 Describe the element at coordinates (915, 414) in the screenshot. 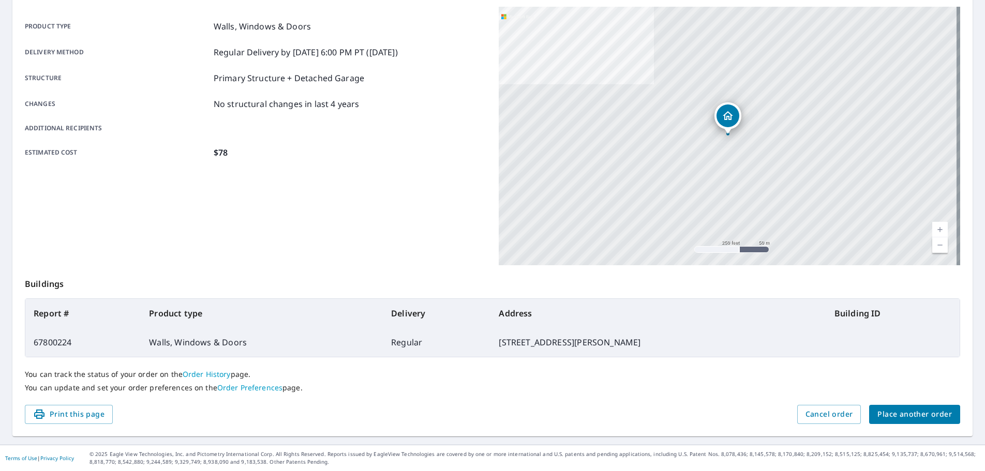

I see `span: Place another order` at that location.